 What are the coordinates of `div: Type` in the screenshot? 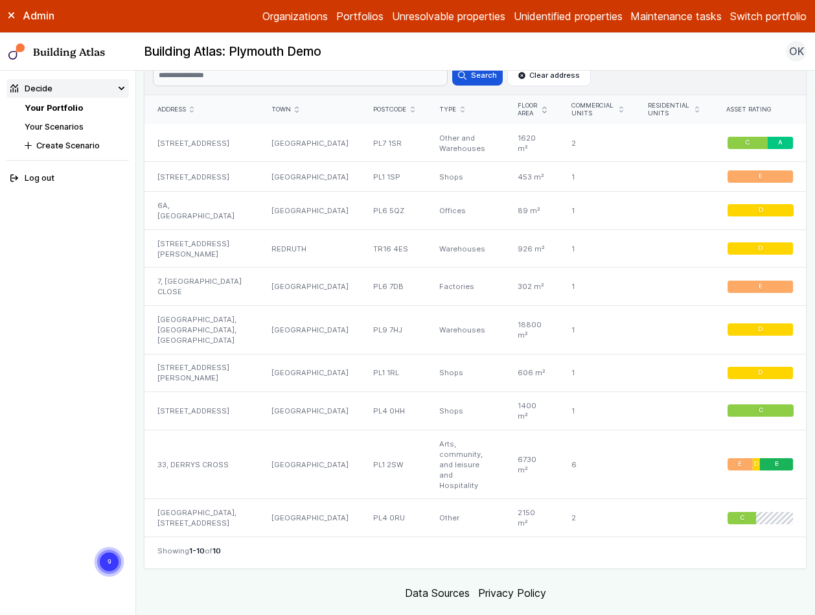 It's located at (466, 109).